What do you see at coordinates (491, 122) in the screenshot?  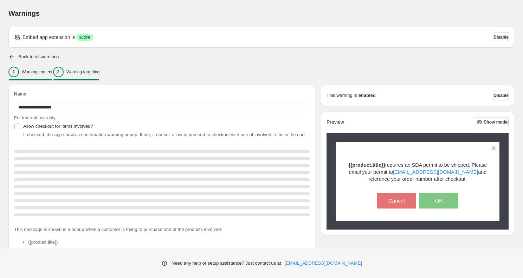 I see `button: Show modal` at bounding box center [491, 122].